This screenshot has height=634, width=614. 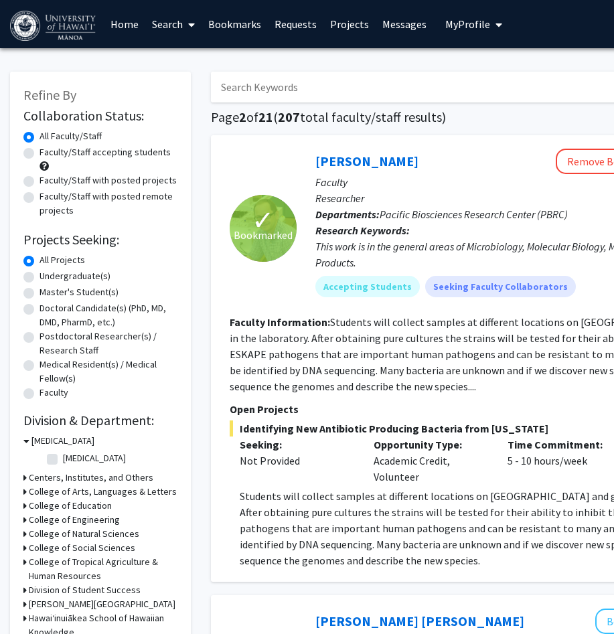 I want to click on label: Undergraduate(s), so click(x=75, y=276).